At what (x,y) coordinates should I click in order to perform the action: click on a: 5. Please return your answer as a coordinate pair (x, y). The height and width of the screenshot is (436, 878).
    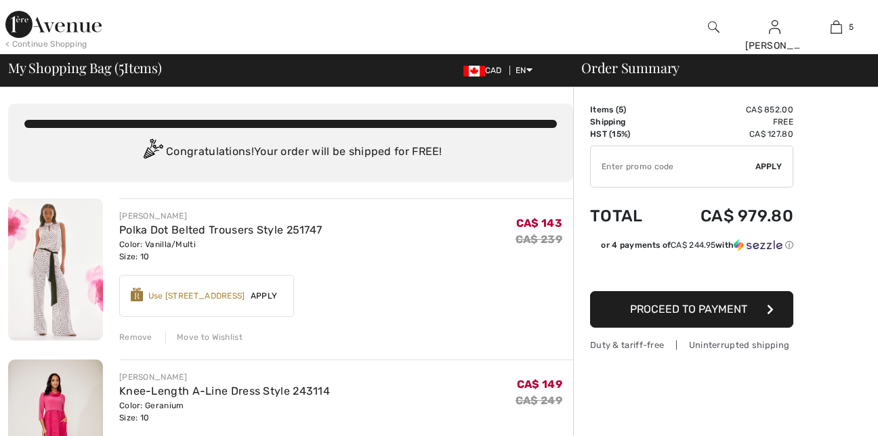
    Looking at the image, I should click on (836, 27).